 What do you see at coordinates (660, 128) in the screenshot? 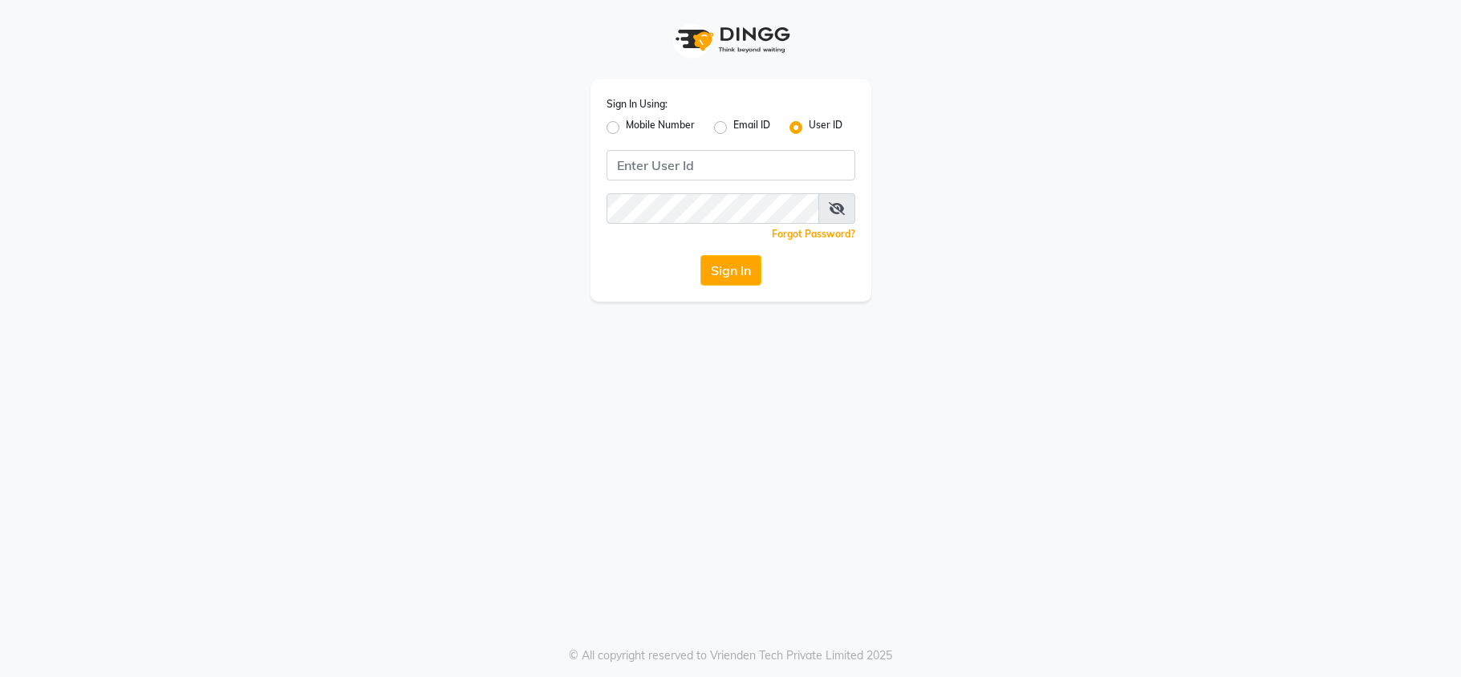
I see `label: Mobile Number` at bounding box center [660, 128].